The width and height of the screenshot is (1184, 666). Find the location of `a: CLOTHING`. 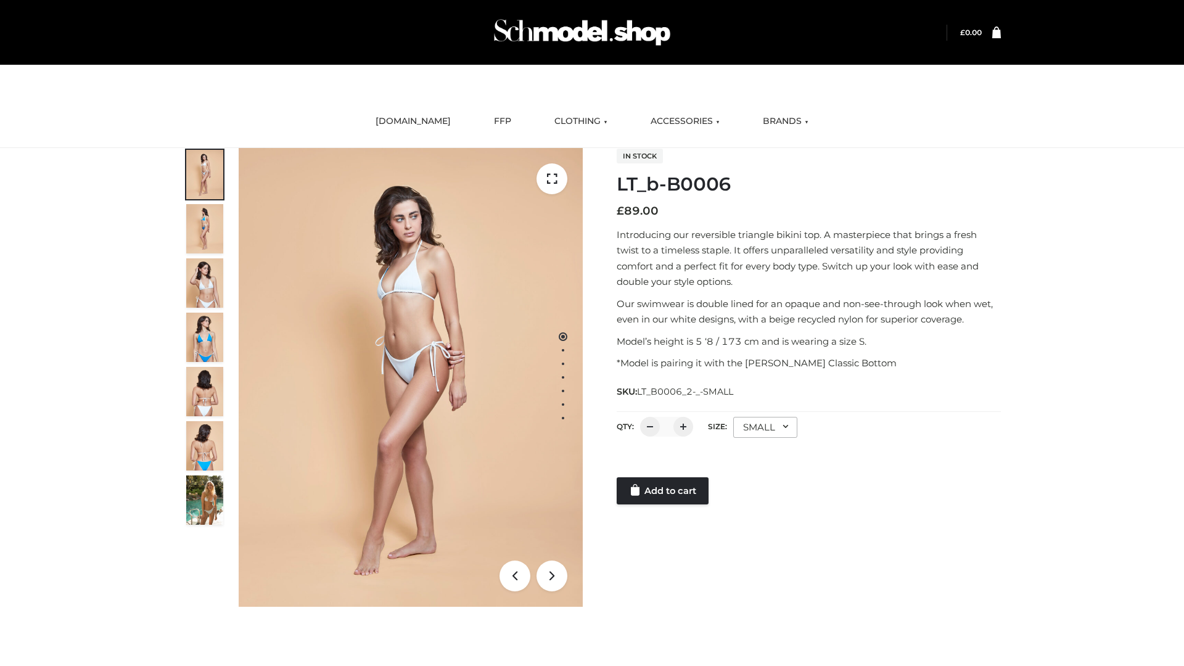

a: CLOTHING is located at coordinates (581, 121).